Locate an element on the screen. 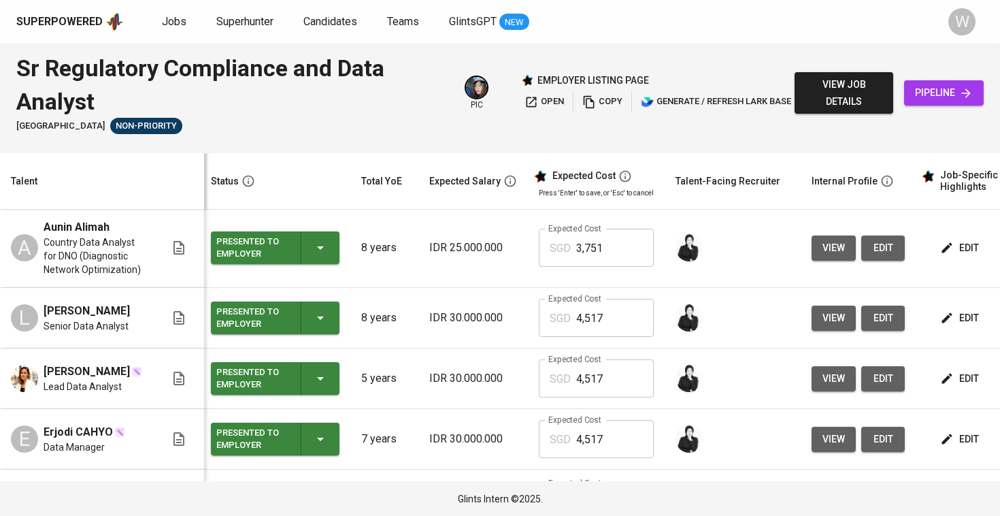 Image resolution: width=1000 pixels, height=516 pixels. span: Candidates is located at coordinates (330, 21).